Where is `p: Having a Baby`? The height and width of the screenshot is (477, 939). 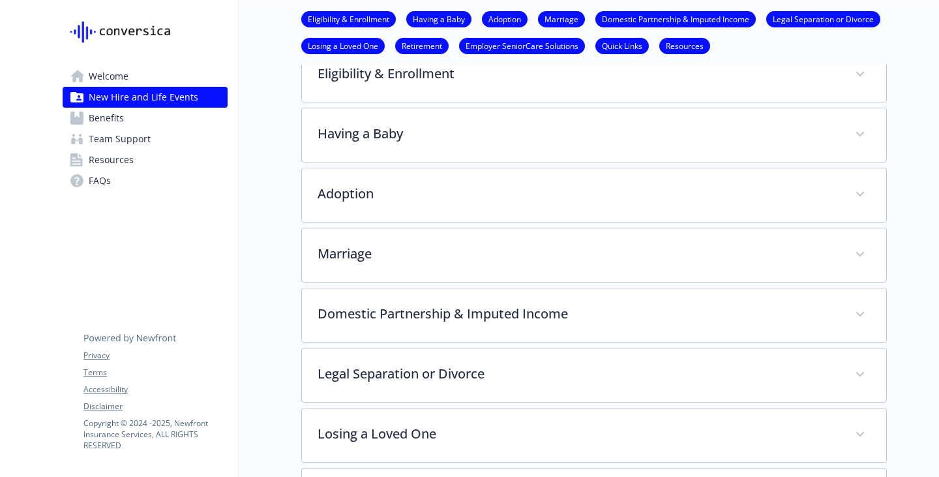
p: Having a Baby is located at coordinates (579, 134).